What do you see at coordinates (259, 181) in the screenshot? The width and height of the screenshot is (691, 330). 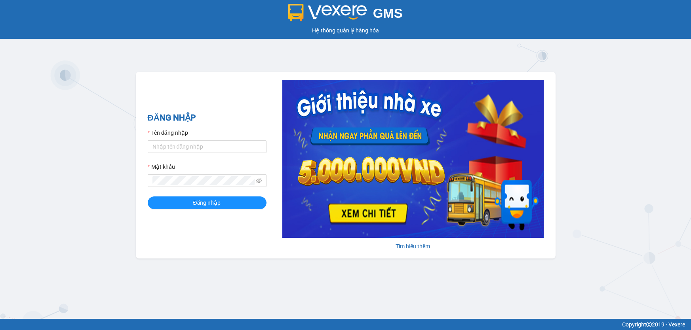 I see `span: eye-invisible` at bounding box center [259, 181].